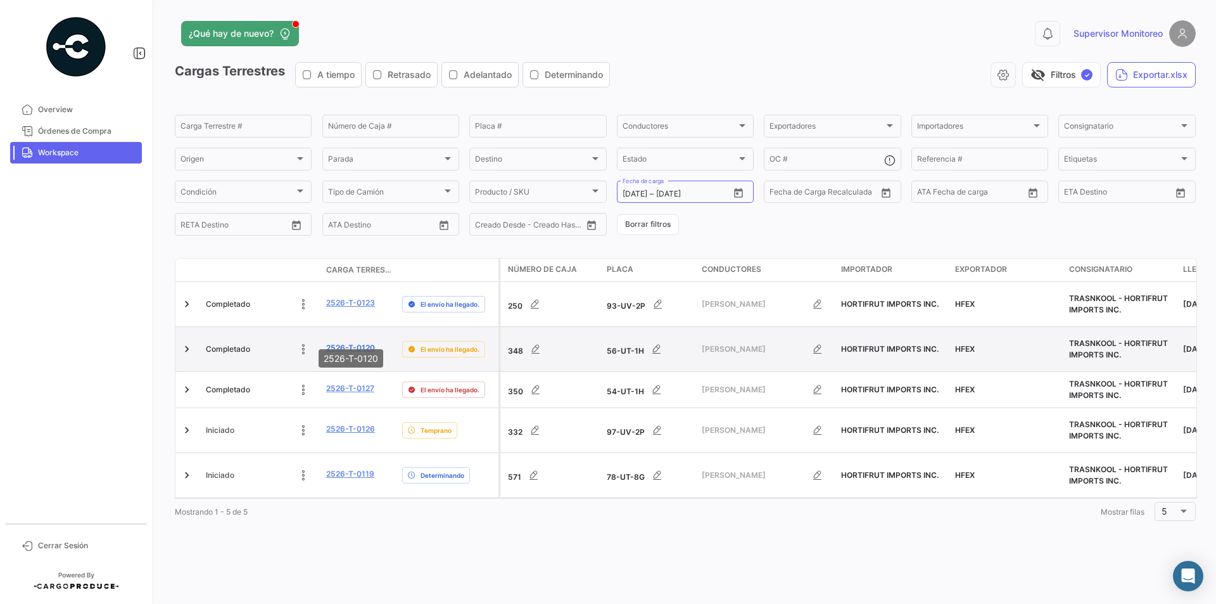  I want to click on span: Placa, so click(620, 269).